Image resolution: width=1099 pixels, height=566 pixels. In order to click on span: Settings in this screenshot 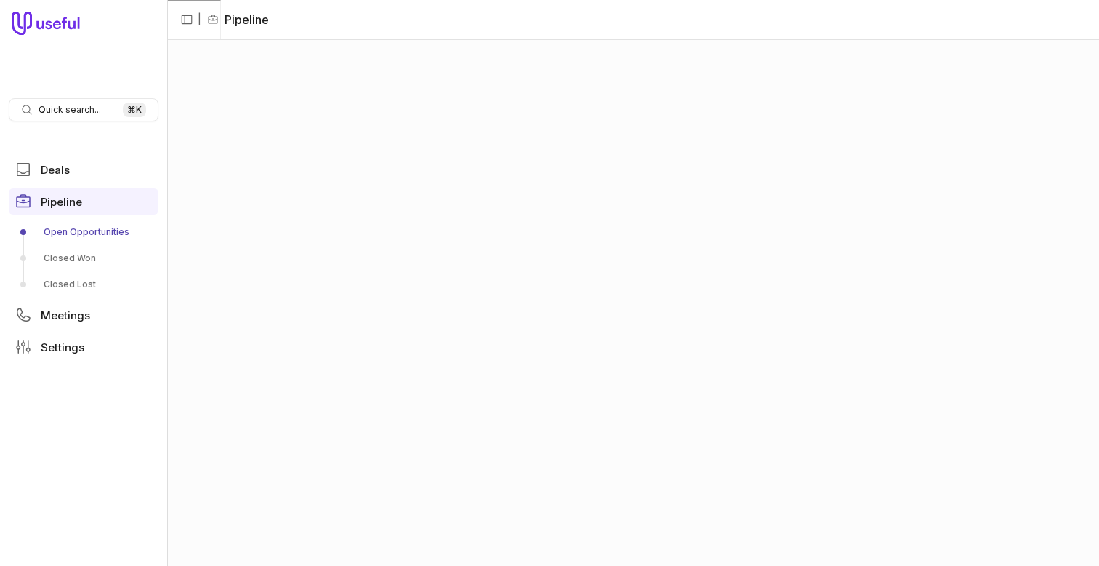, I will do `click(63, 347)`.